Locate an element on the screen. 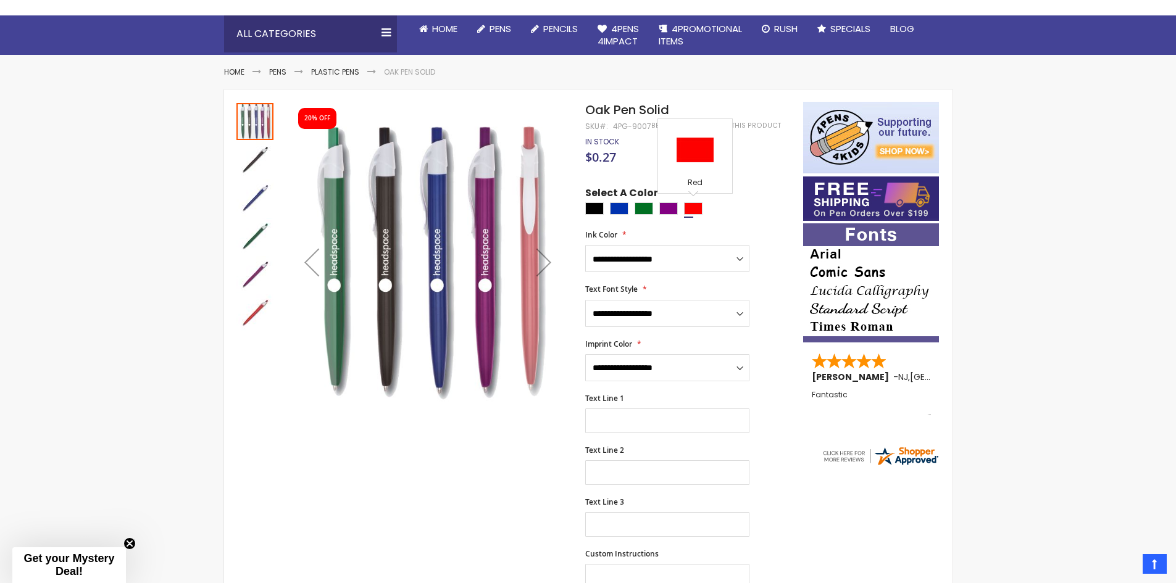 The height and width of the screenshot is (583, 1176). li: Oak Pen Solid is located at coordinates (409, 72).